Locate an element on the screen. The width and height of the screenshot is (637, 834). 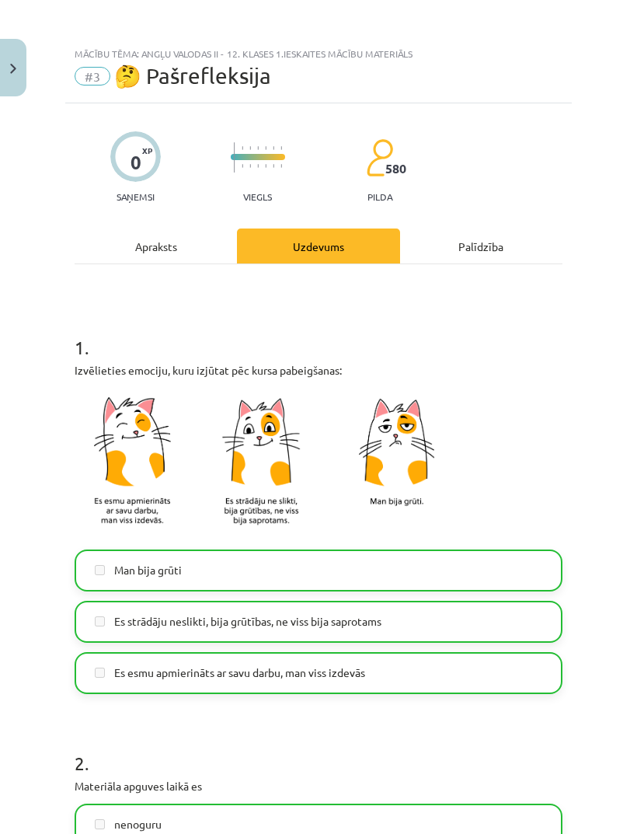
img: students-c634bb4e5e11cddfef0936a35e636f08e4e9abd3cc4e673bd6f9a4125e45ecb1.svg is located at coordinates (379, 158).